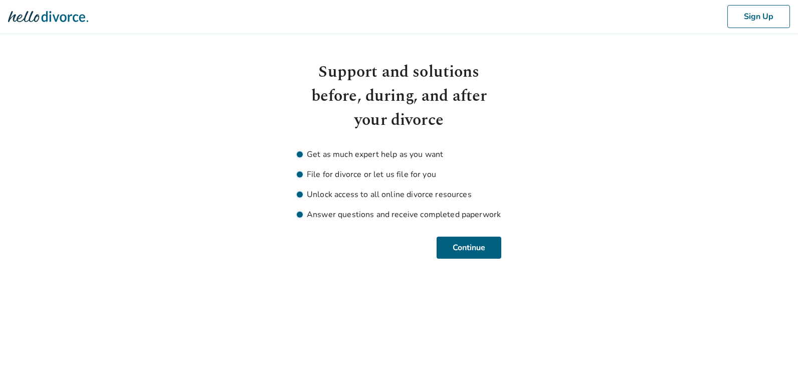 The width and height of the screenshot is (798, 373). What do you see at coordinates (469, 248) in the screenshot?
I see `button: Continue` at bounding box center [469, 248].